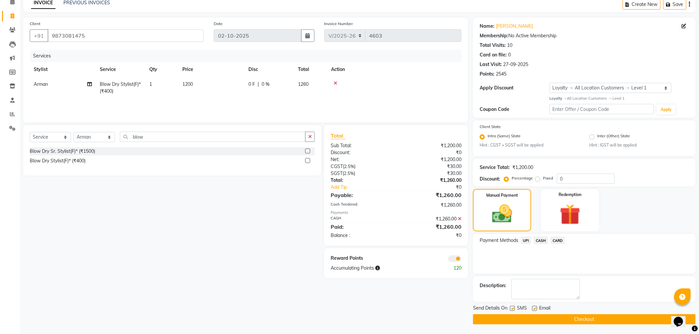  I want to click on img: _cash.svg, so click(502, 214).